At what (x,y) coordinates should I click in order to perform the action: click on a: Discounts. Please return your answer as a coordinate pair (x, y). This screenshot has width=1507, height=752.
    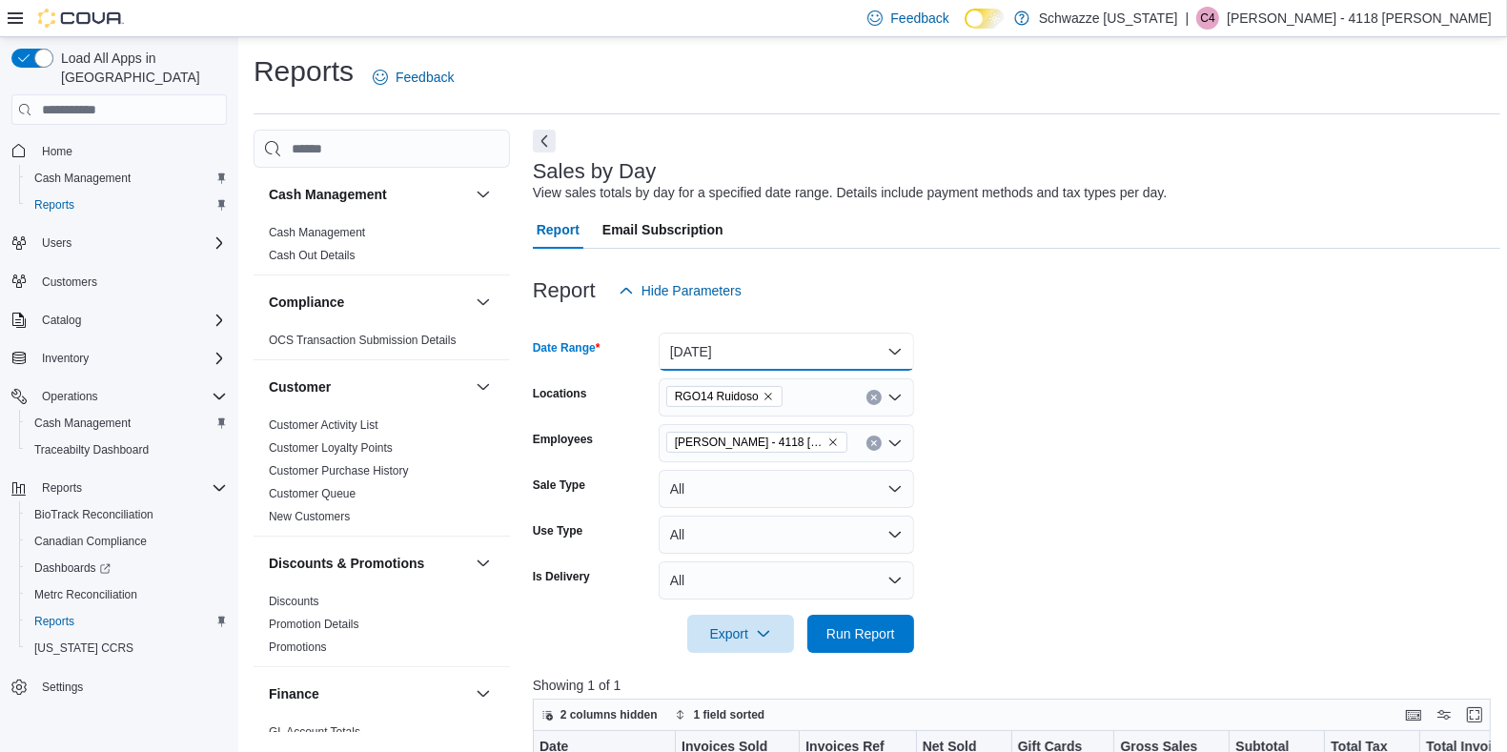
    Looking at the image, I should click on (294, 602).